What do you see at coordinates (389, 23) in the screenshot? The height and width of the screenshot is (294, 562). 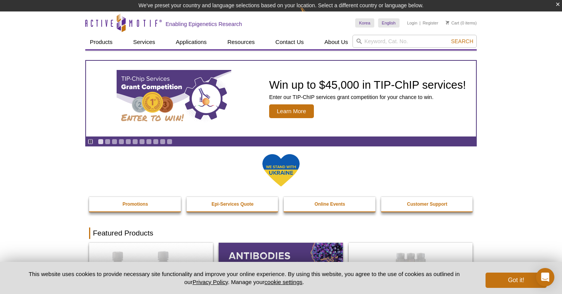 I see `a: English` at bounding box center [389, 23].